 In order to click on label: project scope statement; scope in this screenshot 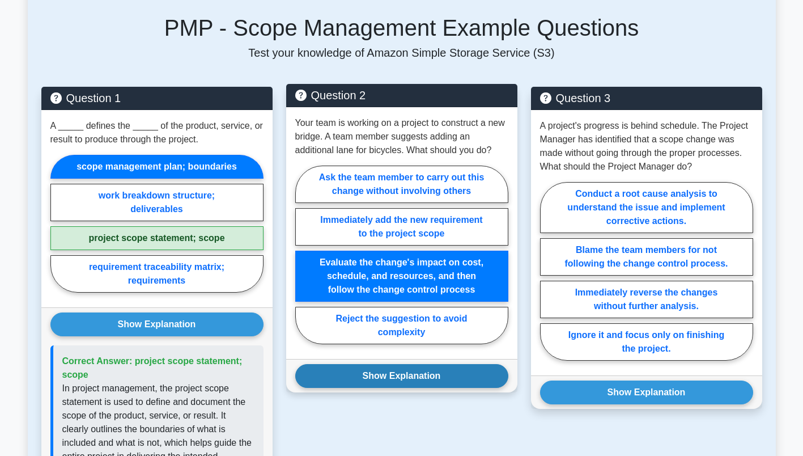, I will do `click(157, 238)`.